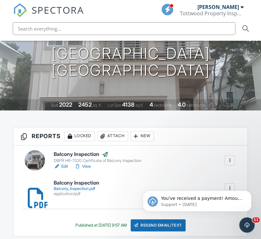 The image size is (261, 239). I want to click on div: 4138, so click(128, 105).